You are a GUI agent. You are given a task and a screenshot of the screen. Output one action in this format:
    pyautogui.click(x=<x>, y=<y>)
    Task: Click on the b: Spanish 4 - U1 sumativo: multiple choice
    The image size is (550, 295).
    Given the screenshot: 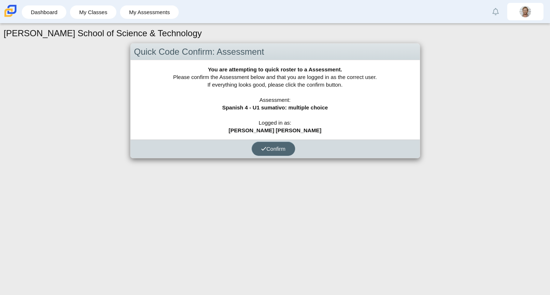 What is the action you would take?
    pyautogui.click(x=275, y=107)
    